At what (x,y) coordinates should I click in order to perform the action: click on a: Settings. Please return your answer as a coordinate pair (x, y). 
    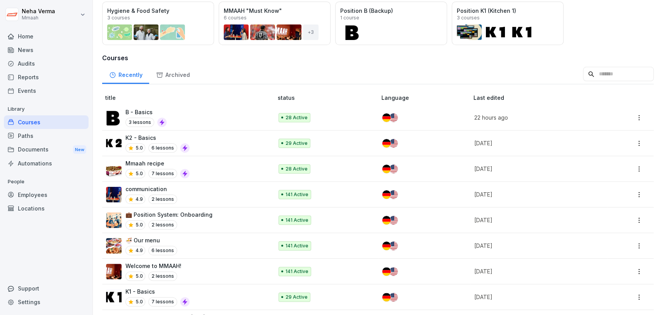
    Looking at the image, I should click on (46, 302).